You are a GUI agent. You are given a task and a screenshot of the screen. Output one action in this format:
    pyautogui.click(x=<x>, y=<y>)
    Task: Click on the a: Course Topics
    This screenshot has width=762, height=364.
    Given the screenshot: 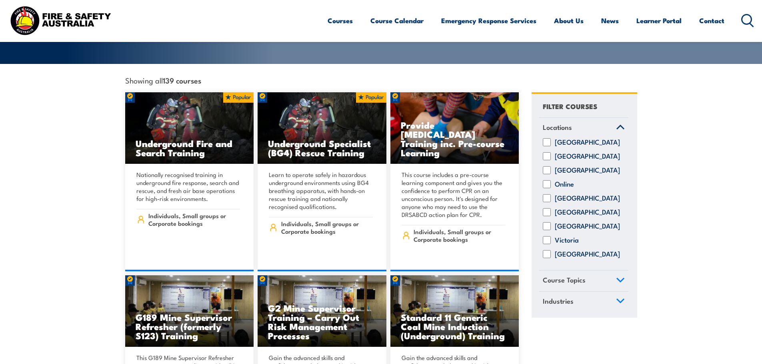 What is the action you would take?
    pyautogui.click(x=584, y=281)
    